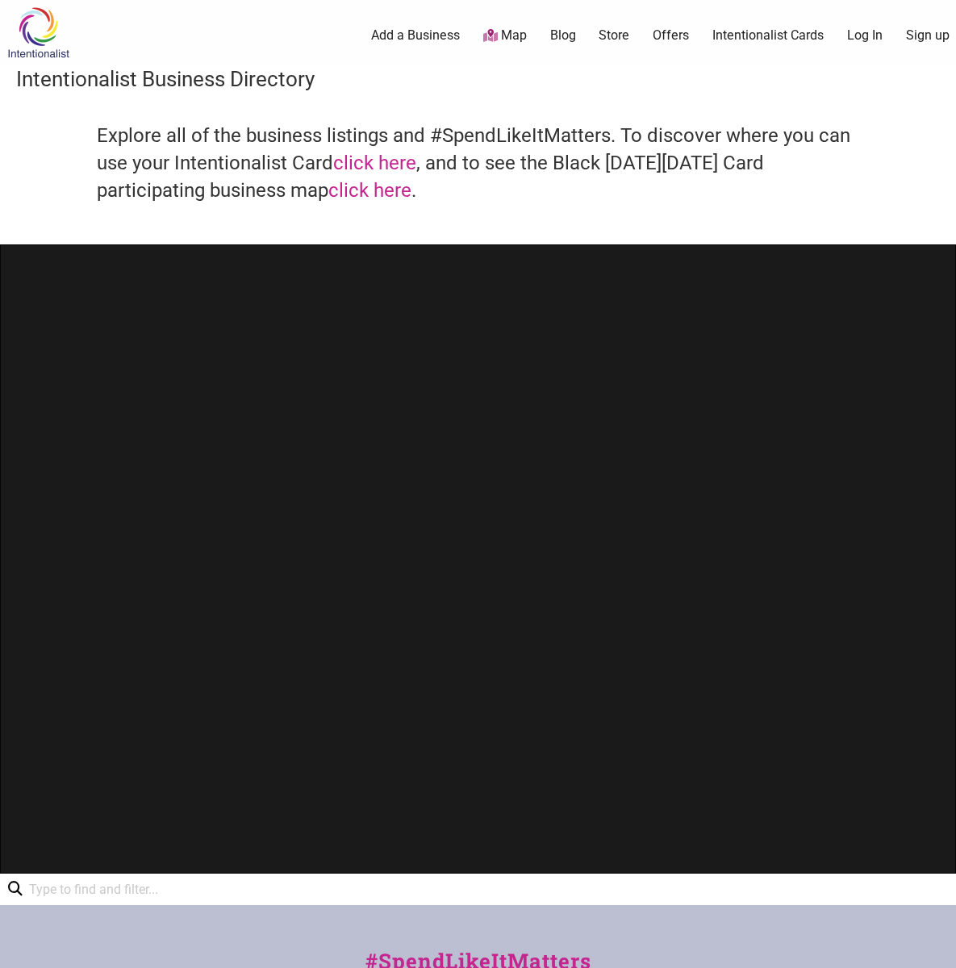 Image resolution: width=956 pixels, height=968 pixels. What do you see at coordinates (505, 36) in the screenshot?
I see `a: Map` at bounding box center [505, 36].